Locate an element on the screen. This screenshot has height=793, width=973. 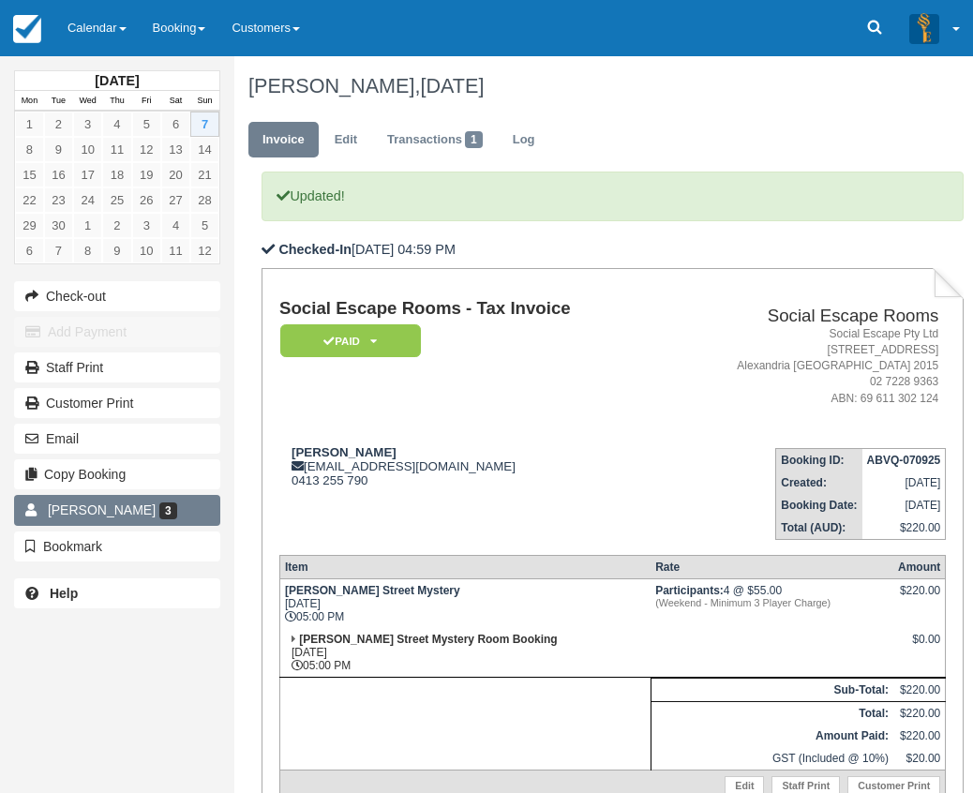
th: Mon is located at coordinates (29, 101).